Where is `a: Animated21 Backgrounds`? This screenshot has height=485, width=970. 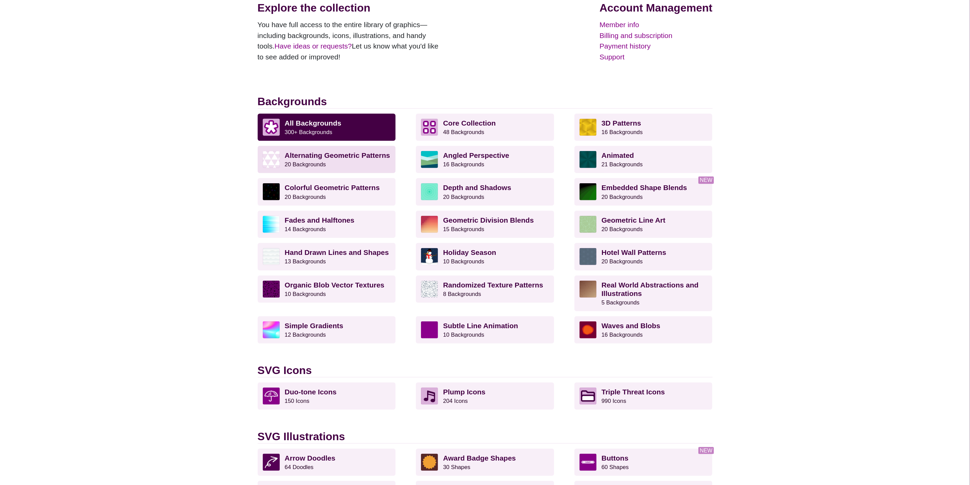
a: Animated21 Backgrounds is located at coordinates (644, 160).